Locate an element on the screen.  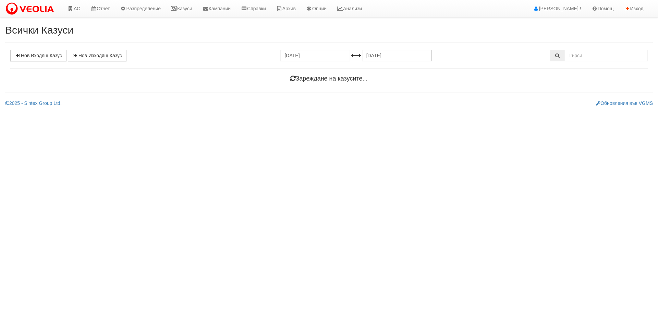
a: 2025 - Sintex Group Ltd. is located at coordinates (33, 103).